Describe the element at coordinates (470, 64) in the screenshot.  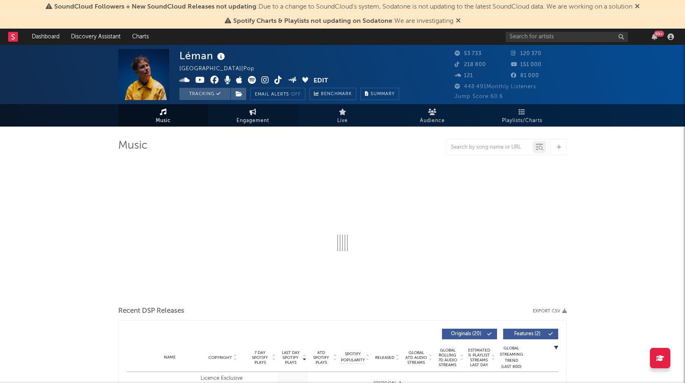
I see `span: 218 800` at that location.